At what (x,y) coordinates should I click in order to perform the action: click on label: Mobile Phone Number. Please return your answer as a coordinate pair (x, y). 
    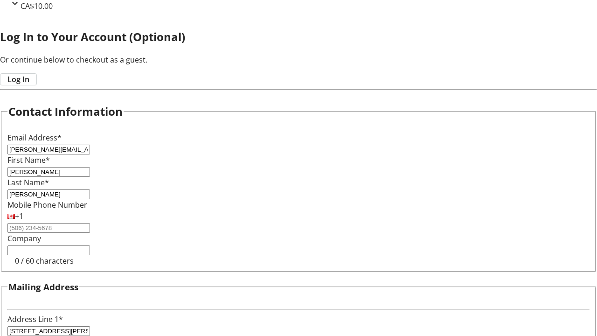
    Looking at the image, I should click on (47, 205).